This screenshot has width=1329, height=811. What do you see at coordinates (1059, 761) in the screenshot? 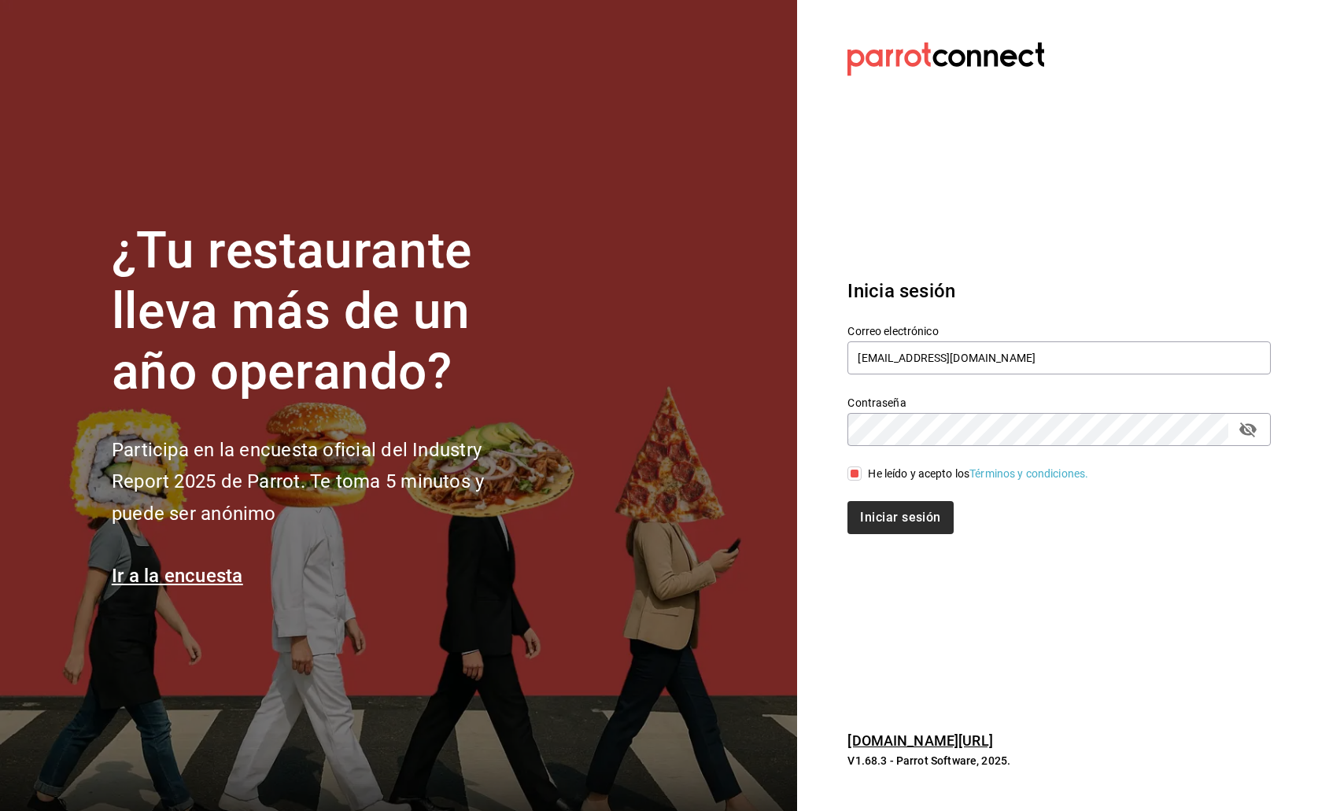
I see `p: V1.68.3 - Parrot Software, 2025.` at bounding box center [1059, 761].